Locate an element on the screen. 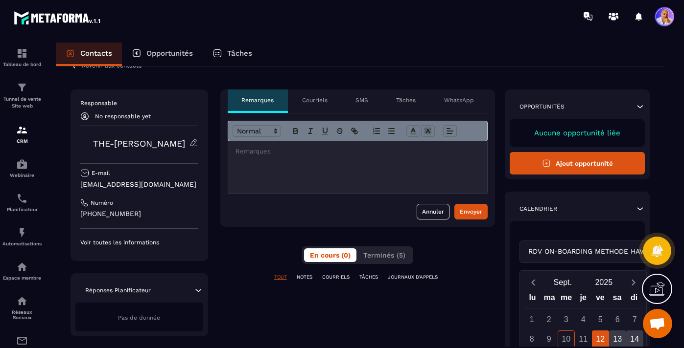  button: En cours (0) is located at coordinates (330, 255).